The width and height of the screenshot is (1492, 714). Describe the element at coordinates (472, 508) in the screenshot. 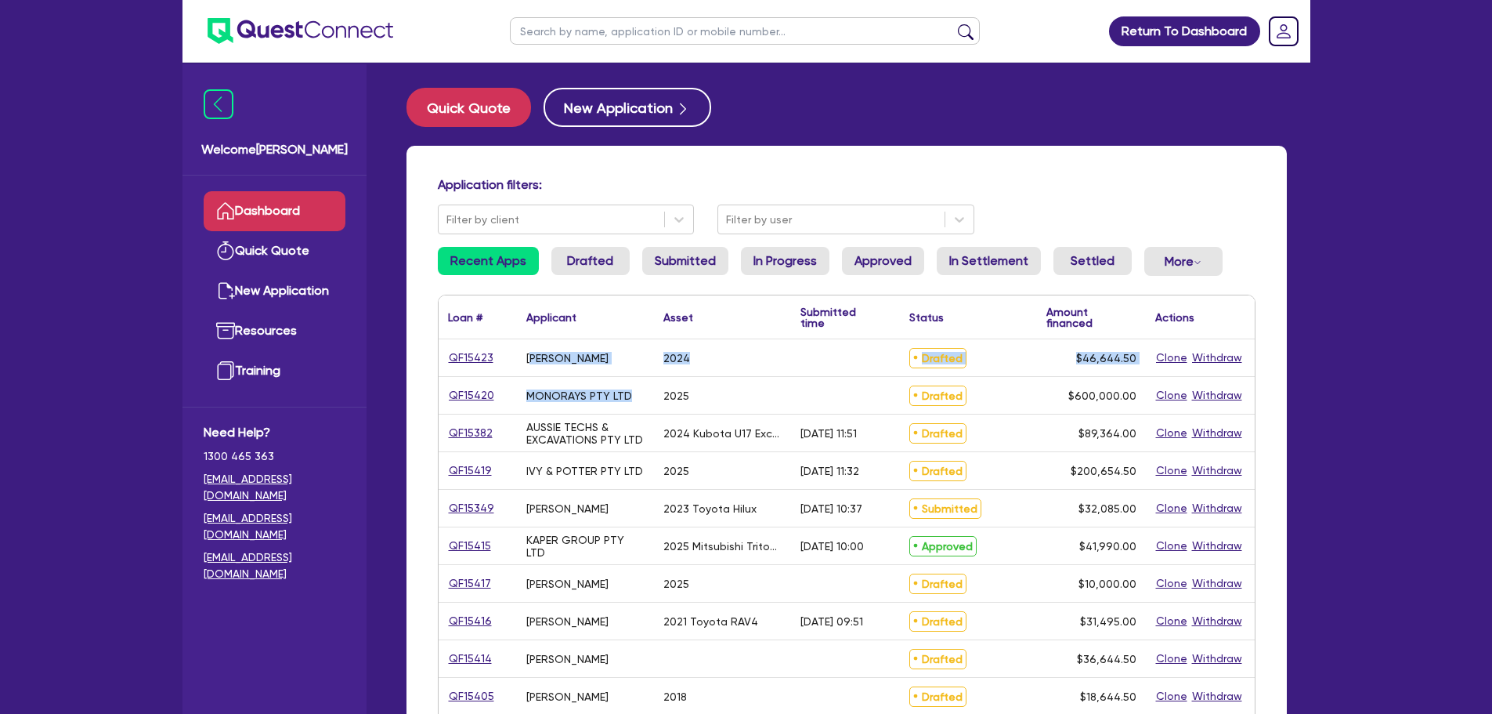

I see `a: QF15349` at that location.